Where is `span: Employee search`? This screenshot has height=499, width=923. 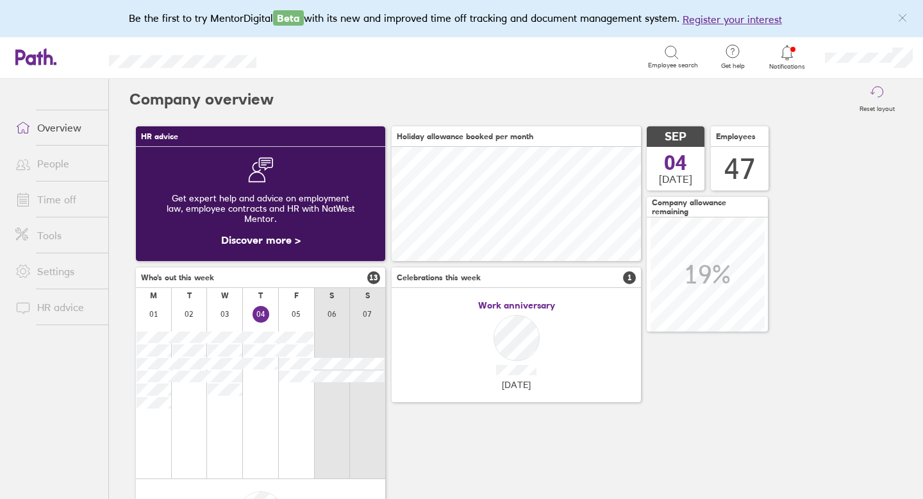
span: Employee search is located at coordinates (673, 65).